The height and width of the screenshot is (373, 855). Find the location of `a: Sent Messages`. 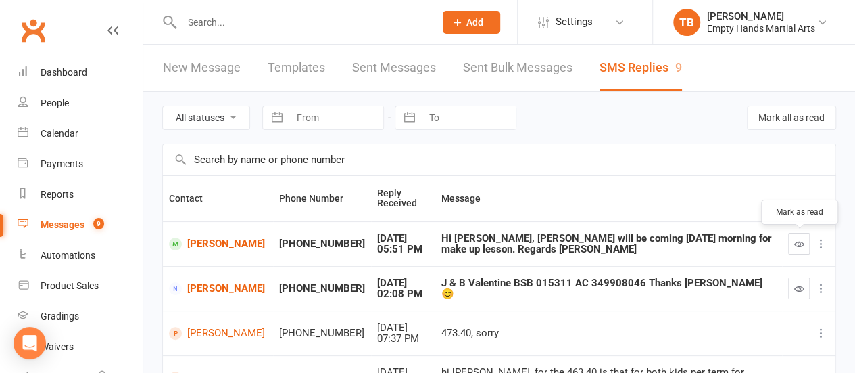

a: Sent Messages is located at coordinates (394, 68).